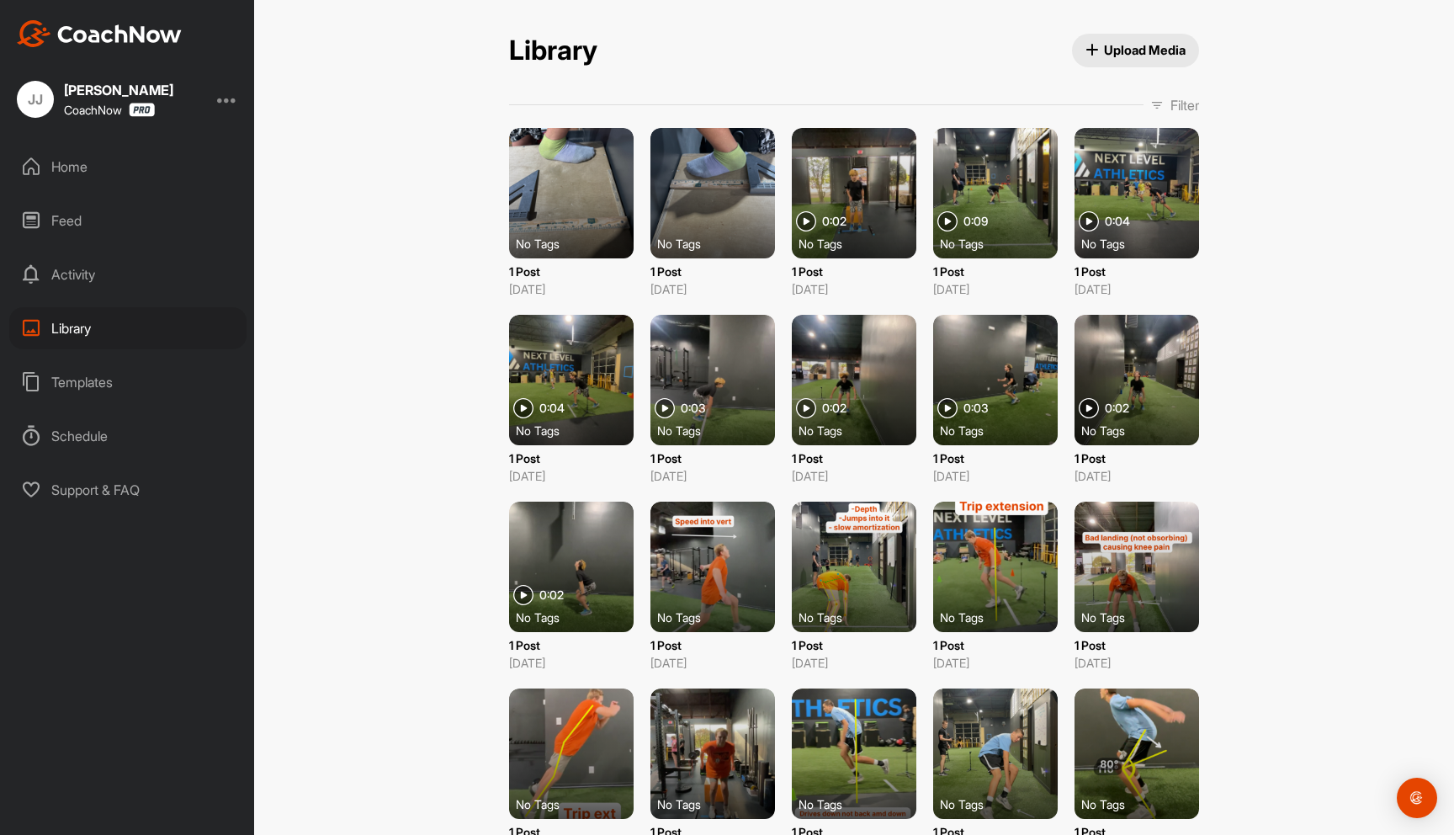 The width and height of the screenshot is (1454, 835). What do you see at coordinates (128, 382) in the screenshot?
I see `div: Templates` at bounding box center [128, 382].